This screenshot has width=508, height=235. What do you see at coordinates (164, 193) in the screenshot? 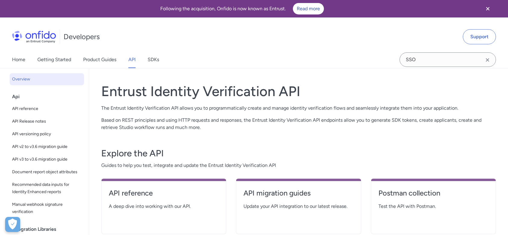
I see `h4: API reference` at bounding box center [164, 193].